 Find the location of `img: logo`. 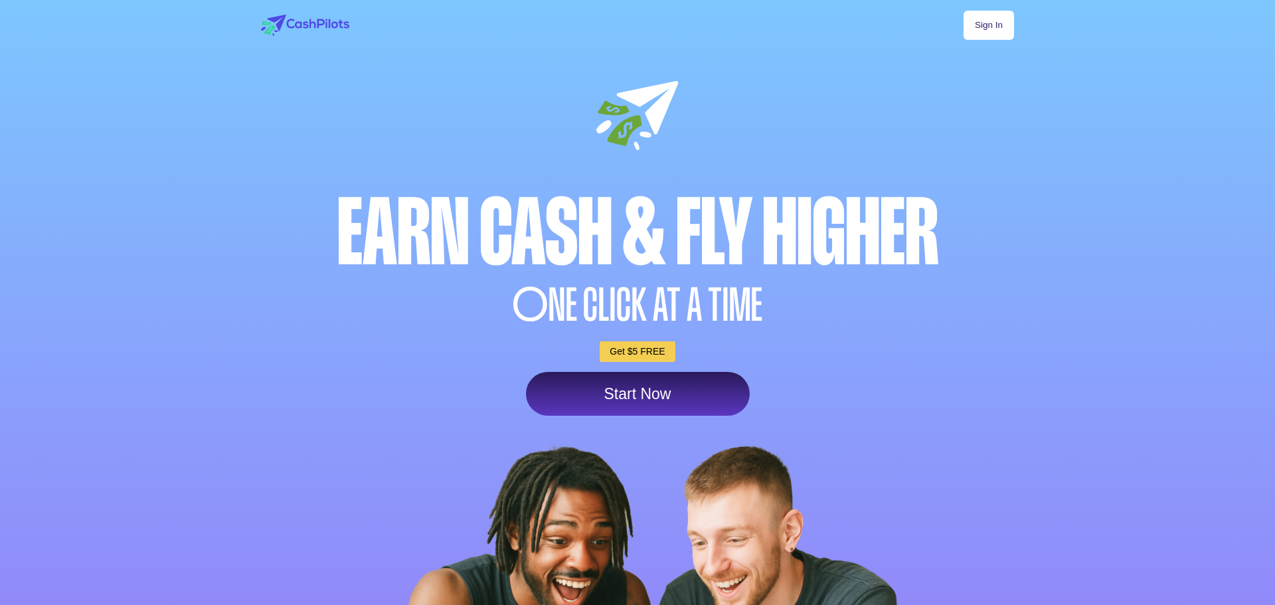

img: logo is located at coordinates (305, 25).